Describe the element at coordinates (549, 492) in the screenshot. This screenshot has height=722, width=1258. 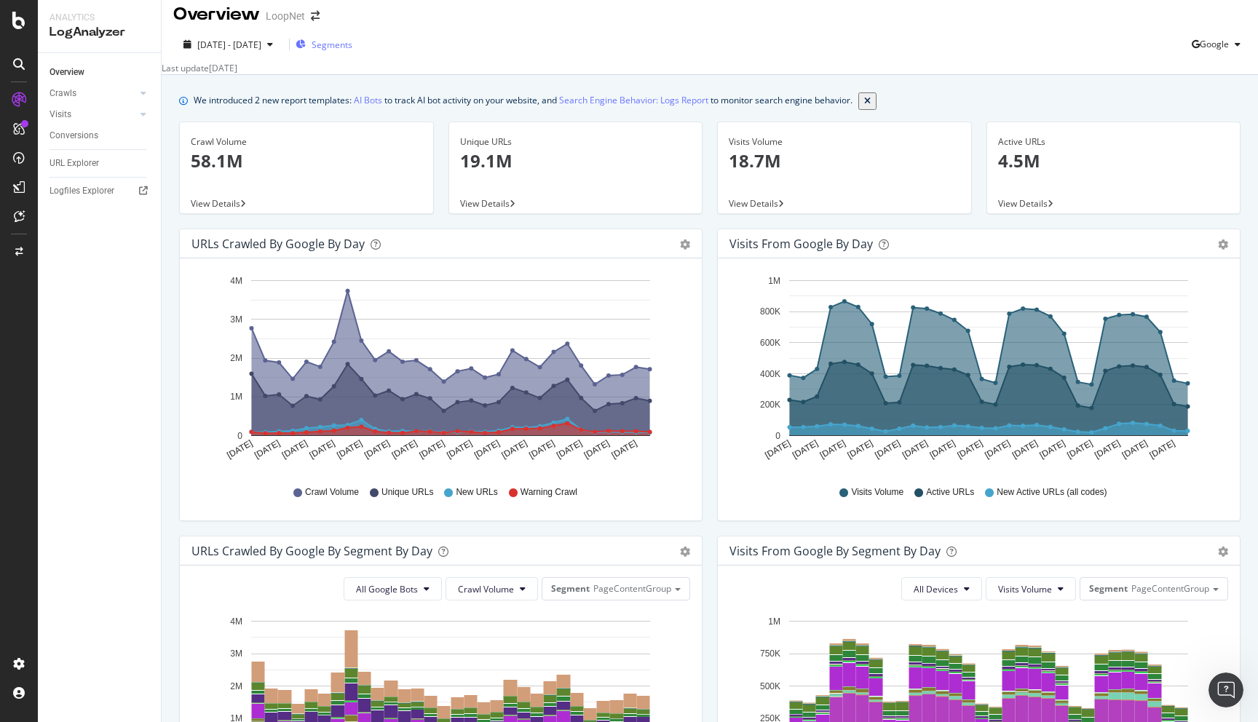
I see `span: Warning Crawl` at that location.